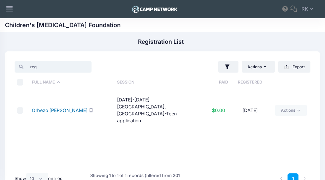 Image resolution: width=325 pixels, height=180 pixels. Describe the element at coordinates (214, 82) in the screenshot. I see `th: Paid: activate to sort column ascending` at that location.